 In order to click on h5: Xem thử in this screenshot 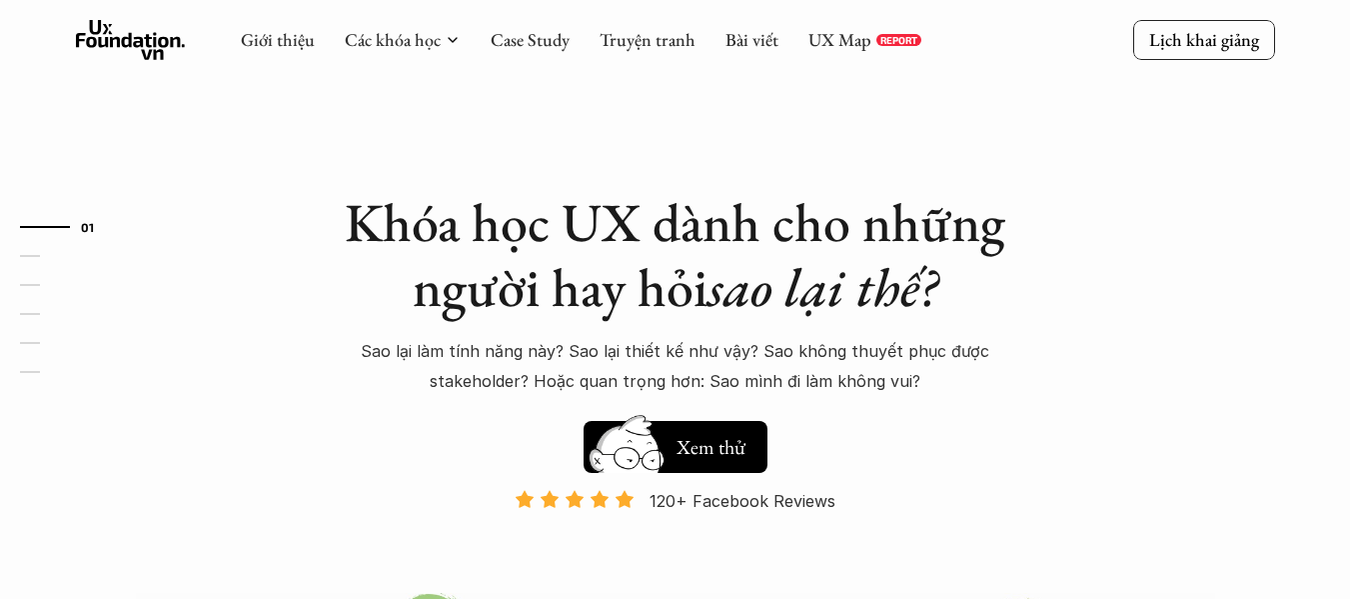, I will do `click(710, 447)`.